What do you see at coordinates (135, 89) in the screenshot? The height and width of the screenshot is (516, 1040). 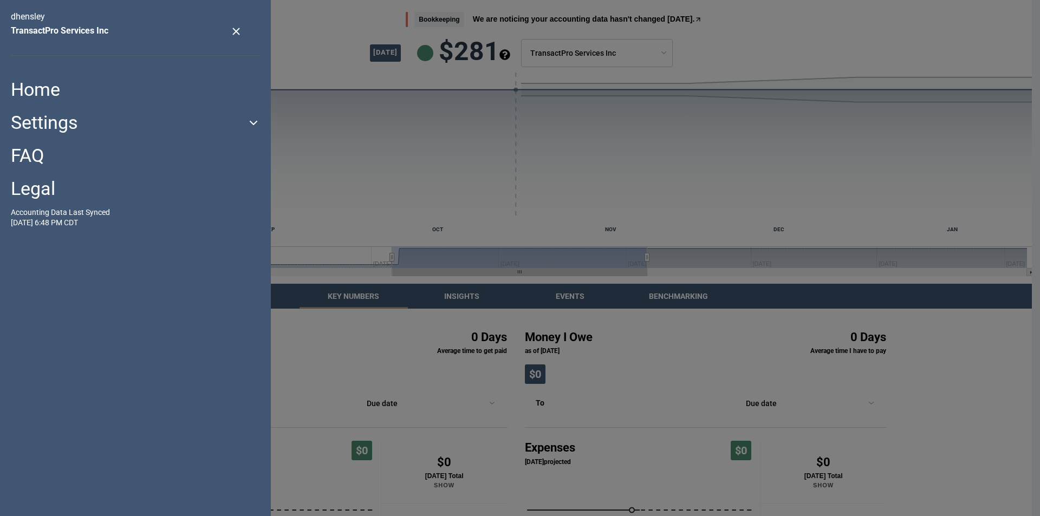 I see `a: Home` at bounding box center [135, 89].